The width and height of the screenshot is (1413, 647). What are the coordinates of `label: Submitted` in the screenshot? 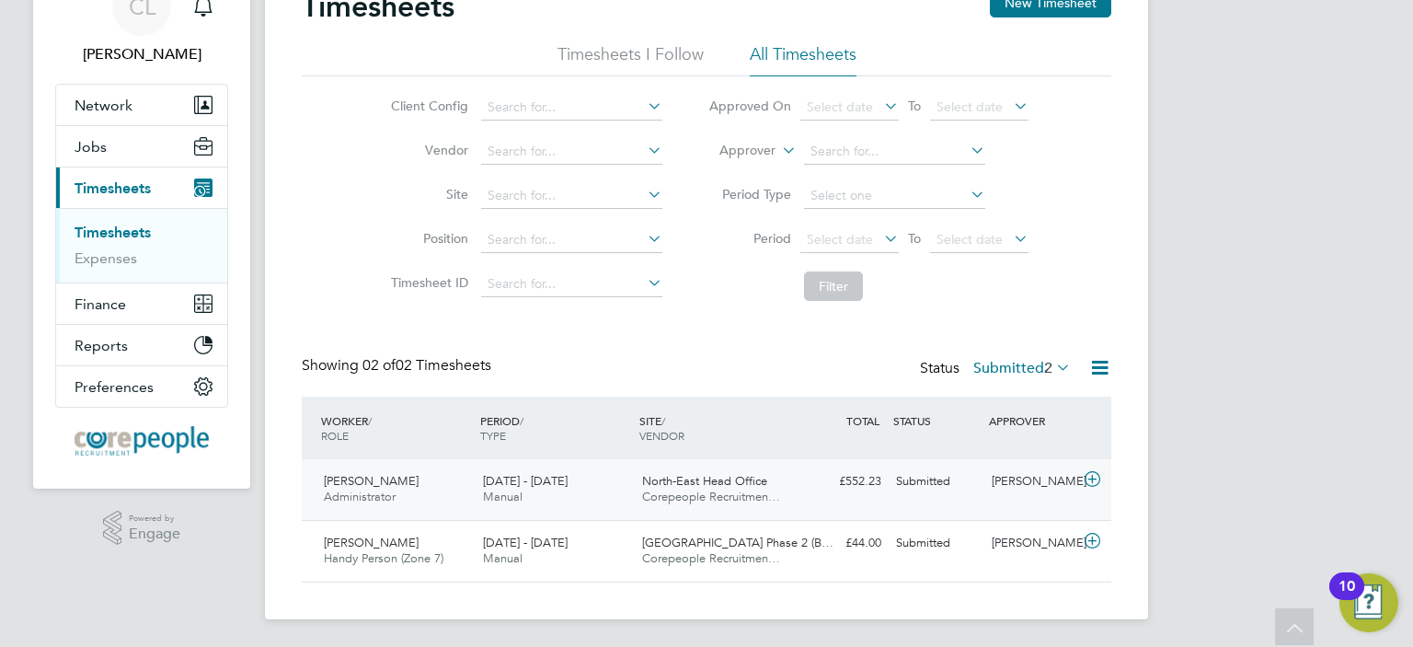 It's located at (1022, 368).